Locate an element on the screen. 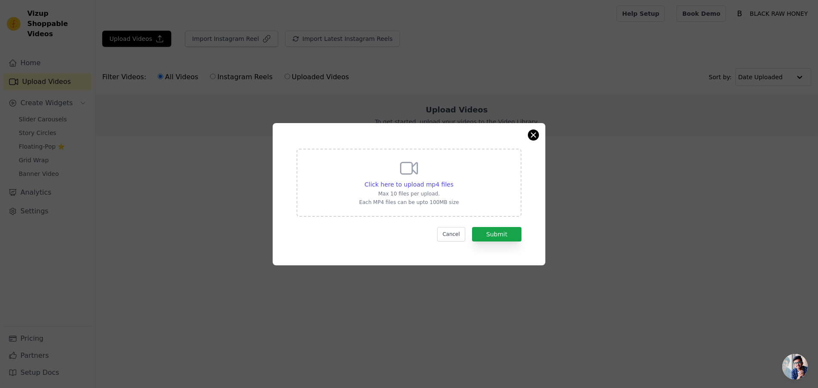  button: Close modal is located at coordinates (534, 135).